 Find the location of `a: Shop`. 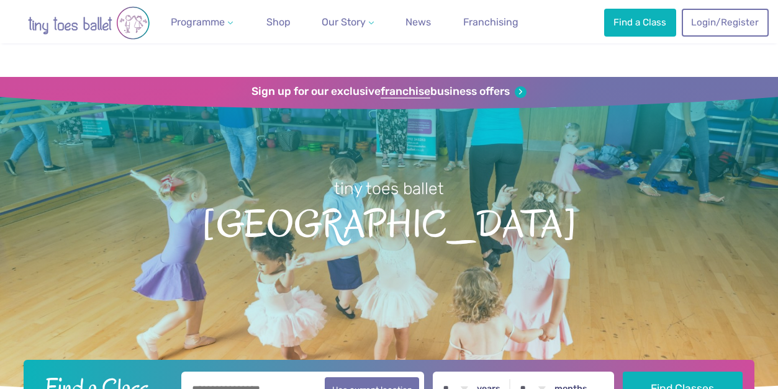

a: Shop is located at coordinates (278, 22).